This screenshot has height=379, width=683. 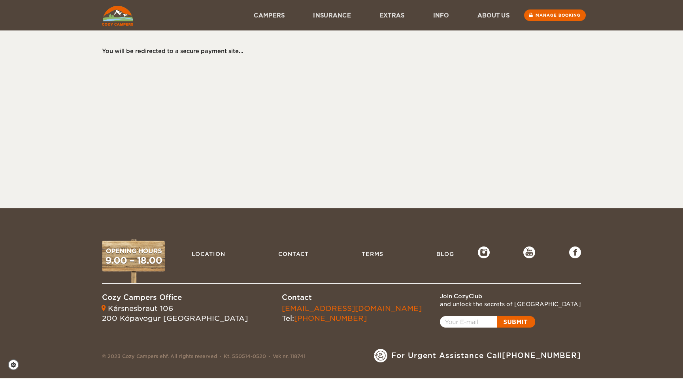 What do you see at coordinates (208, 254) in the screenshot?
I see `a: Location` at bounding box center [208, 254].